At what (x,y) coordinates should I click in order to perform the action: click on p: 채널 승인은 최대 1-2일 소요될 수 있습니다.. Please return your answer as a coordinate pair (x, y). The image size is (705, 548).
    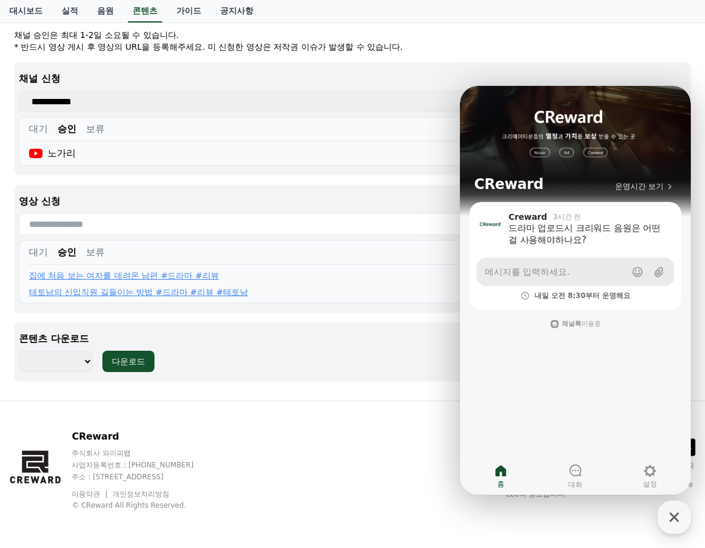
    Looking at the image, I should click on (352, 35).